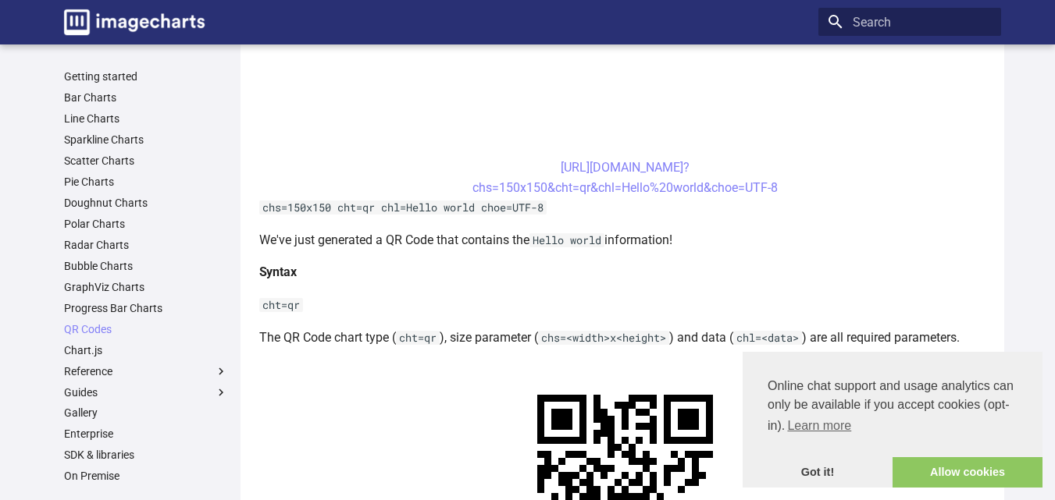 This screenshot has height=500, width=1055. I want to click on code: Hello world, so click(567, 240).